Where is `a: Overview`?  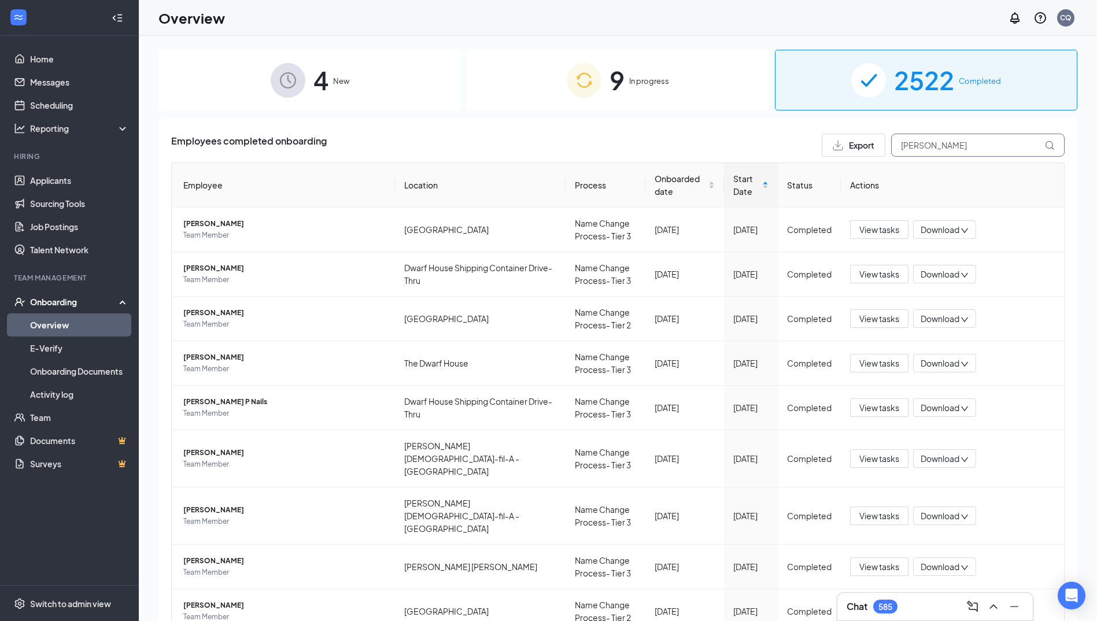
a: Overview is located at coordinates (79, 325).